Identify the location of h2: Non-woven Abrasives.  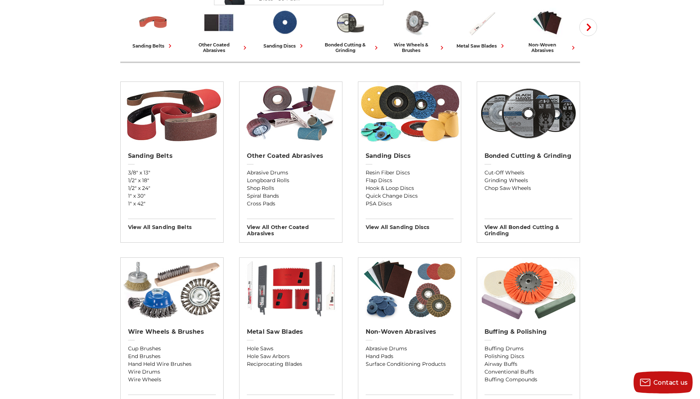
(410, 332).